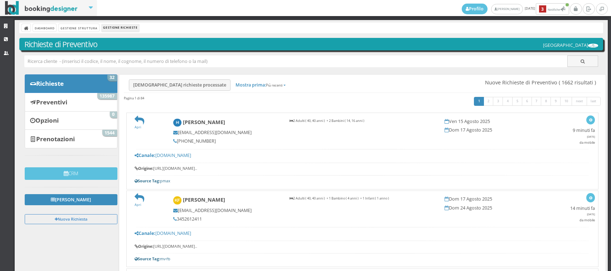 The width and height of the screenshot is (611, 271). What do you see at coordinates (593, 45) in the screenshot?
I see `img: ea773b7e7d3611ed9c9d0608f5526cb6.png` at bounding box center [593, 45].